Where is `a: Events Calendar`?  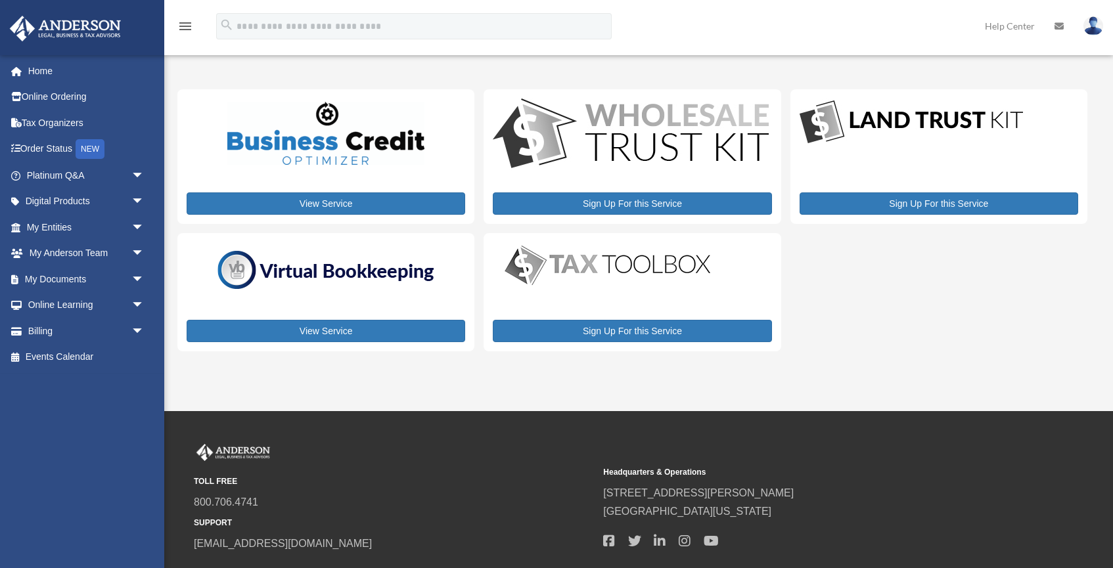
a: Events Calendar is located at coordinates (87, 357).